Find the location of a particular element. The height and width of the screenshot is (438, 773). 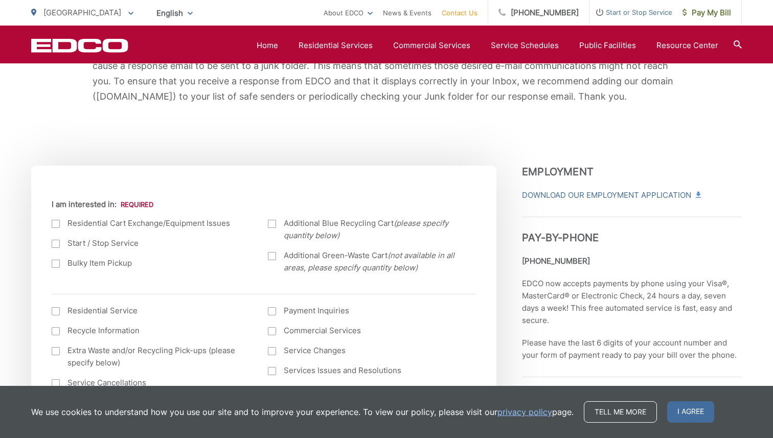

span: I agree is located at coordinates (691, 412).